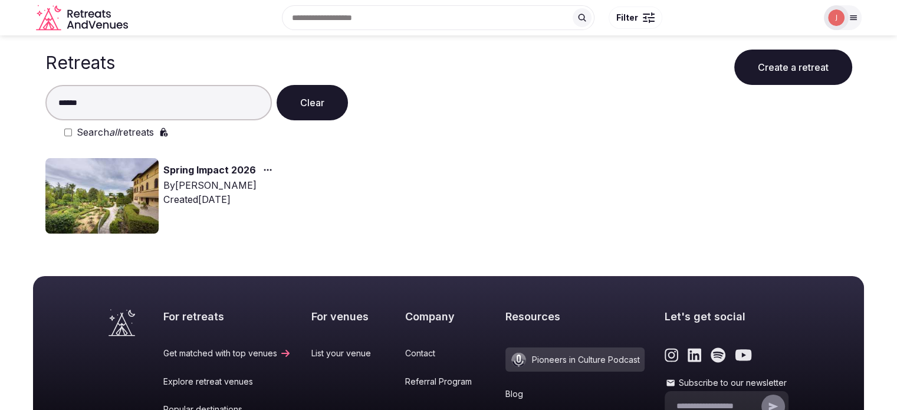  I want to click on h2: Resources, so click(575, 316).